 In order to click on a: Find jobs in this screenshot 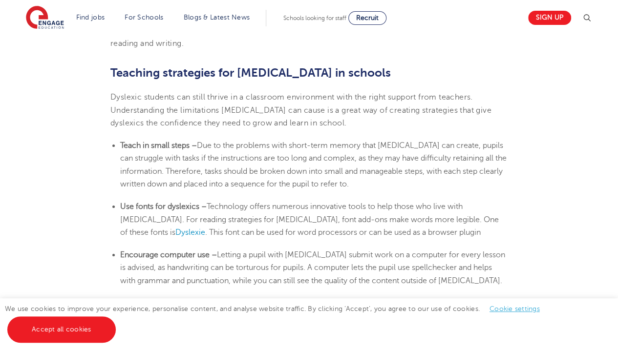, I will do `click(90, 17)`.